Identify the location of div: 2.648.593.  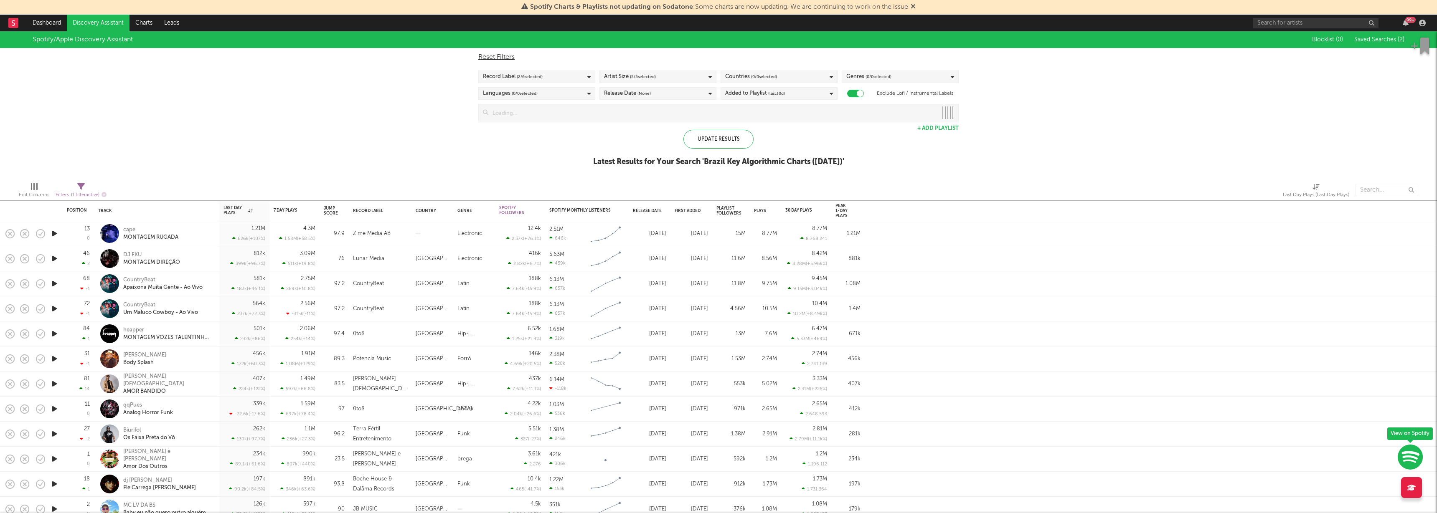
(813, 414).